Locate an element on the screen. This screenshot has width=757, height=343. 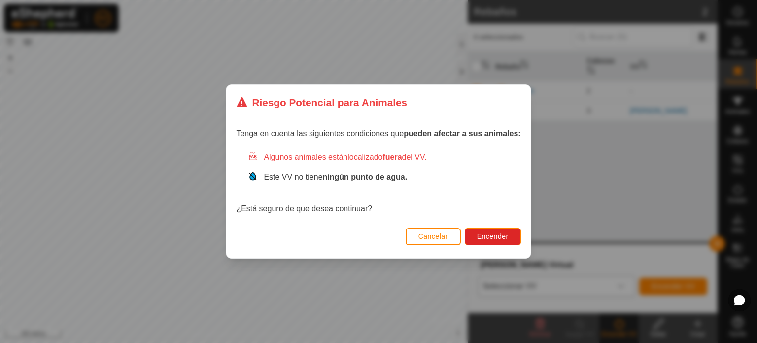
span: localizado del VV. is located at coordinates (387, 157).